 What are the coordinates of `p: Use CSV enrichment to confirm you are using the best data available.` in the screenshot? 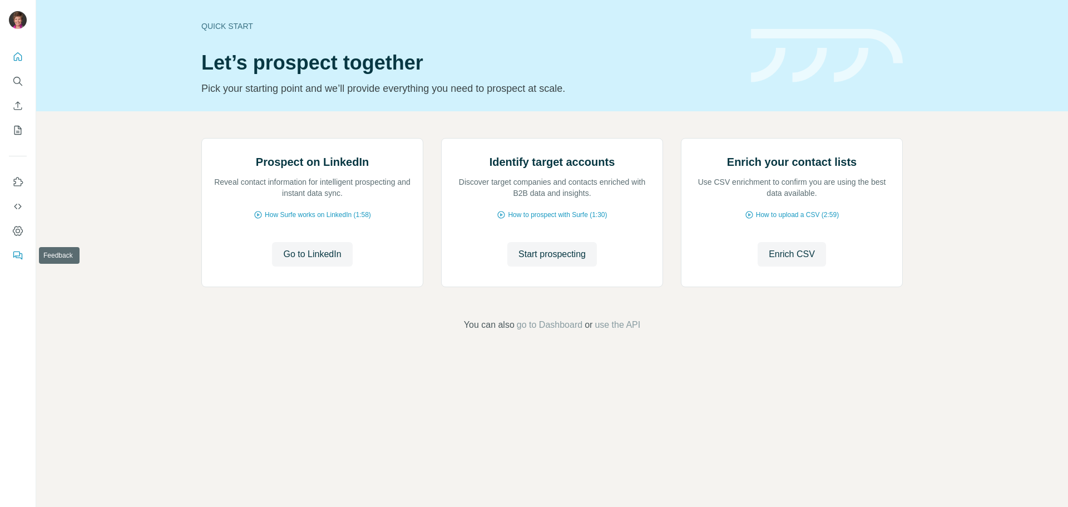 It's located at (791, 187).